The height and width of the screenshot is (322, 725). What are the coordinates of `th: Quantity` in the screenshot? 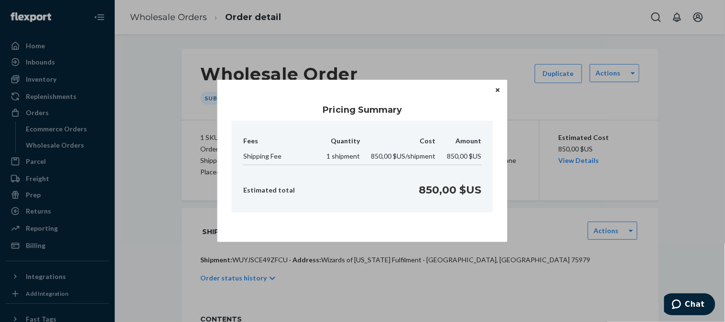 It's located at (337, 143).